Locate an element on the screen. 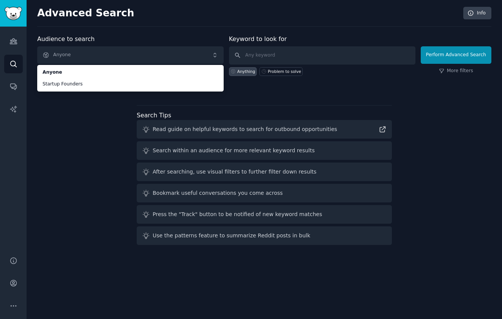  h2: Advanced Search is located at coordinates (248, 13).